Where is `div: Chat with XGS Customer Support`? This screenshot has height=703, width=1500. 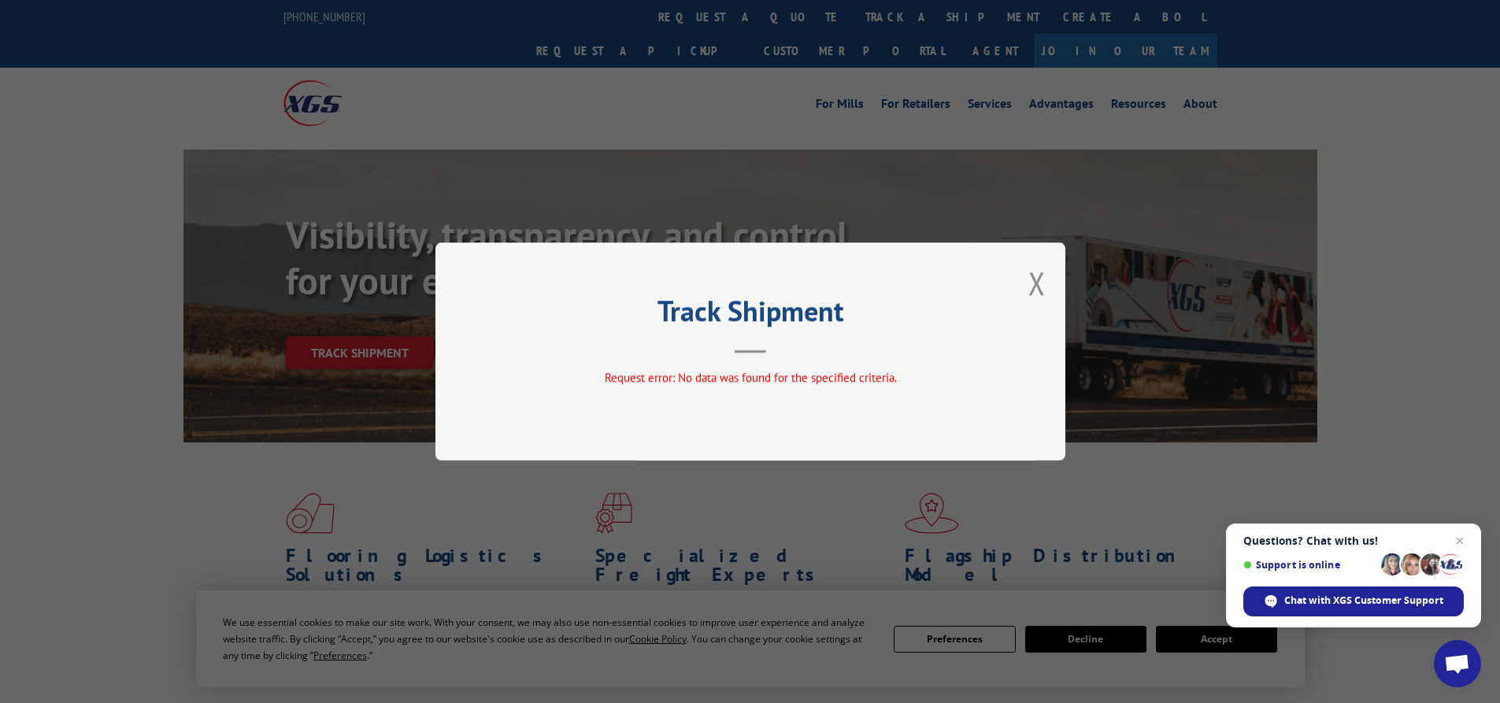 div: Chat with XGS Customer Support is located at coordinates (1353, 602).